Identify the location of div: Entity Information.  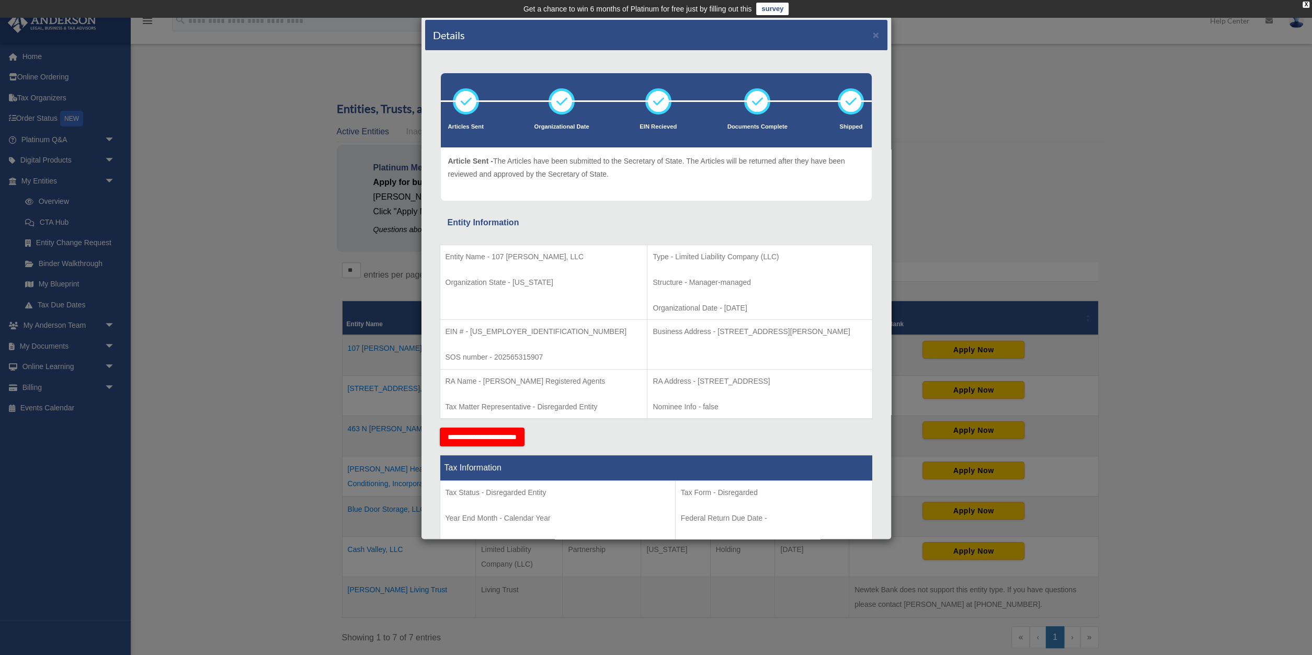
(656, 223).